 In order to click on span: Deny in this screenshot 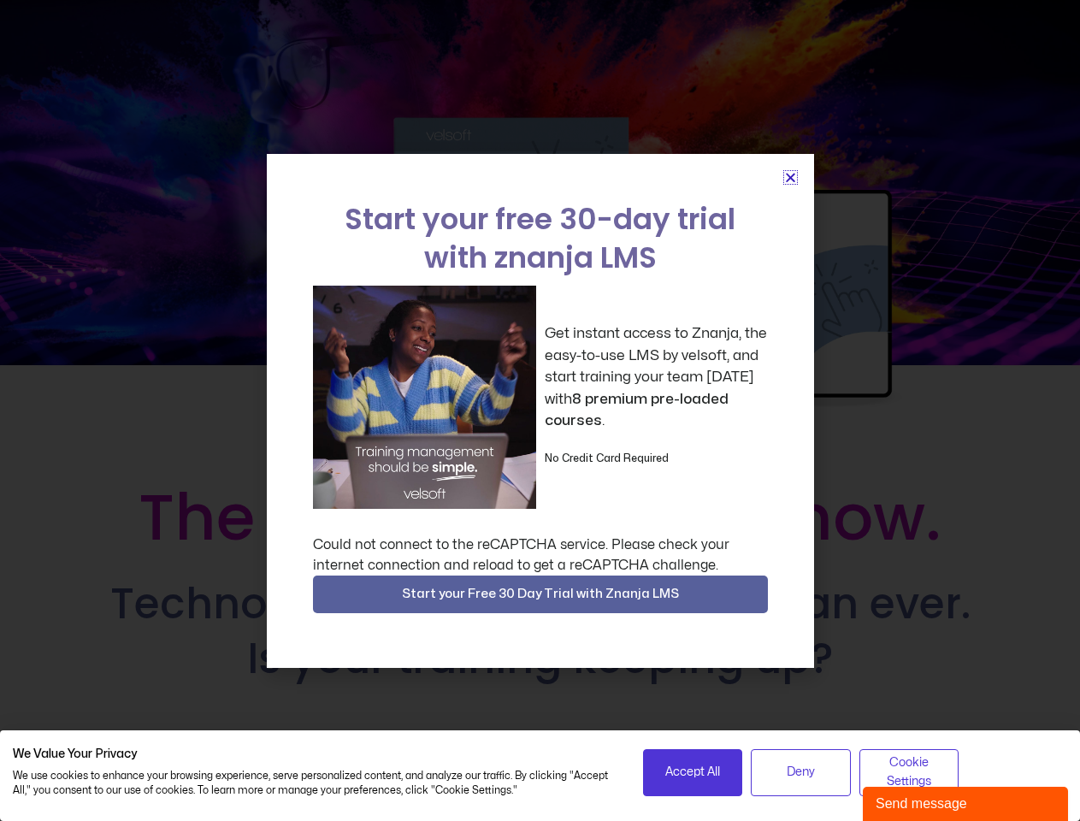, I will do `click(800, 772)`.